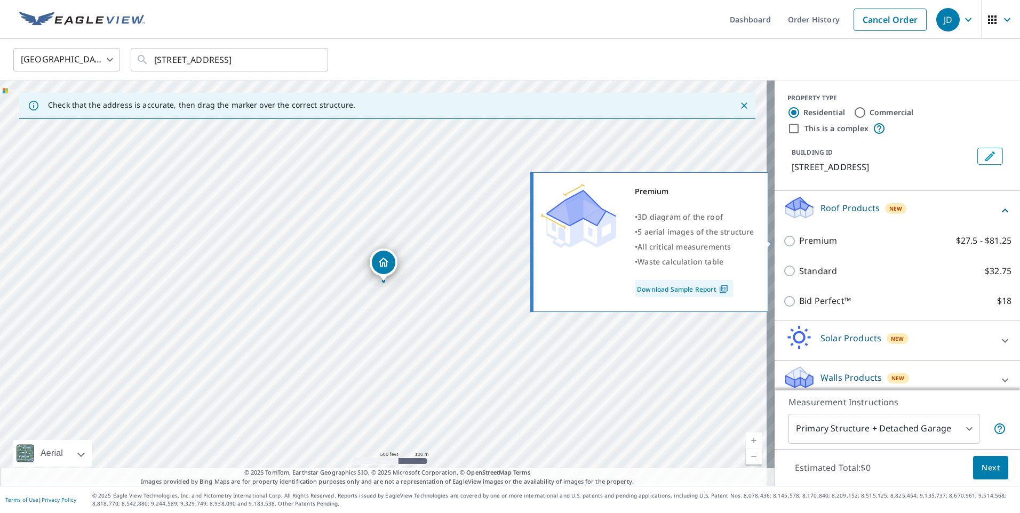 The image size is (1020, 513). Describe the element at coordinates (724, 289) in the screenshot. I see `img: Pdf Icon` at that location.